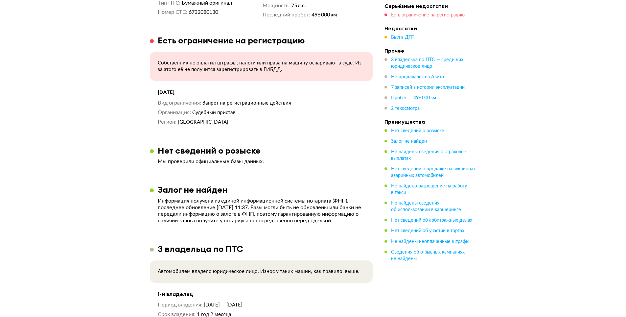 This screenshot has width=626, height=317. What do you see at coordinates (261, 294) in the screenshot?
I see `h4: 1-й владелец` at bounding box center [261, 294].